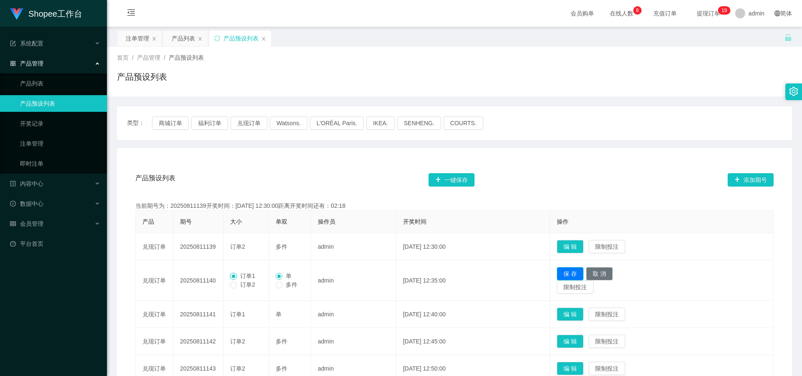  What do you see at coordinates (788, 38) in the screenshot?
I see `i: 图标: unlock` at bounding box center [788, 38].